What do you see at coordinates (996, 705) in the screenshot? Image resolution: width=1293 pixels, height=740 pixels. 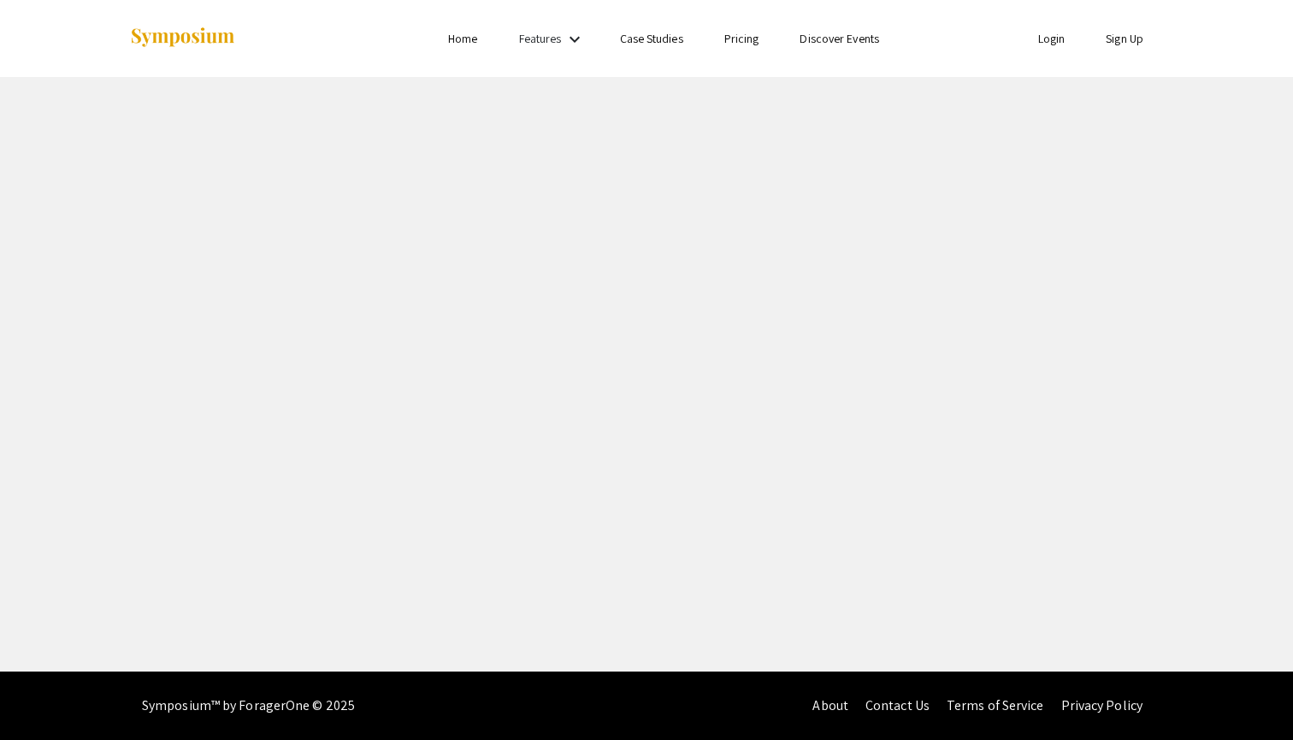 I see `a: Terms of Service` at bounding box center [996, 705].